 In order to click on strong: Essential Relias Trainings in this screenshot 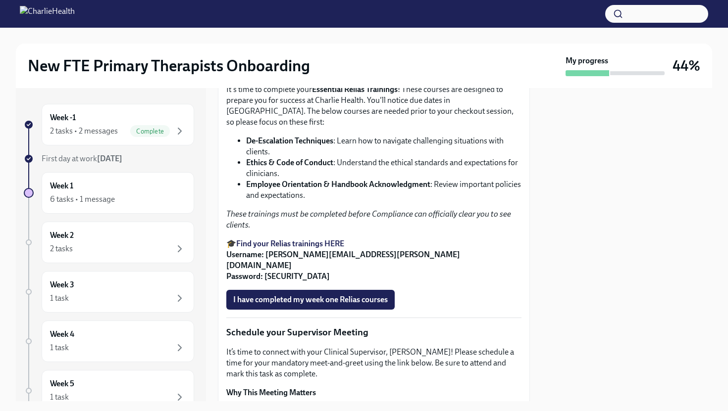, I will do `click(354, 89)`.